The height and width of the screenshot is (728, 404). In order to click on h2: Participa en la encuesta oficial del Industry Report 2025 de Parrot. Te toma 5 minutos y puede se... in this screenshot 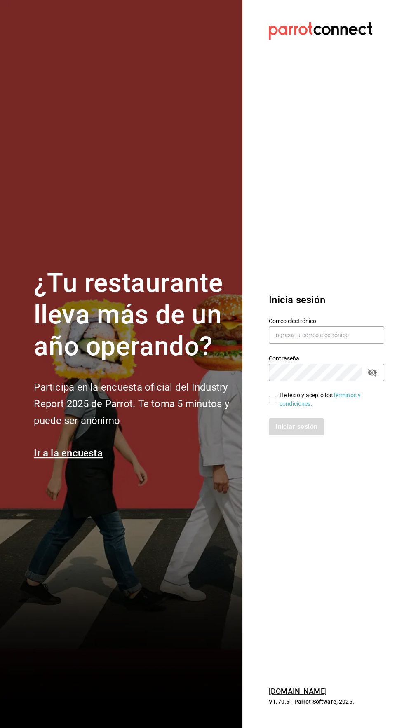, I will do `click(133, 404)`.